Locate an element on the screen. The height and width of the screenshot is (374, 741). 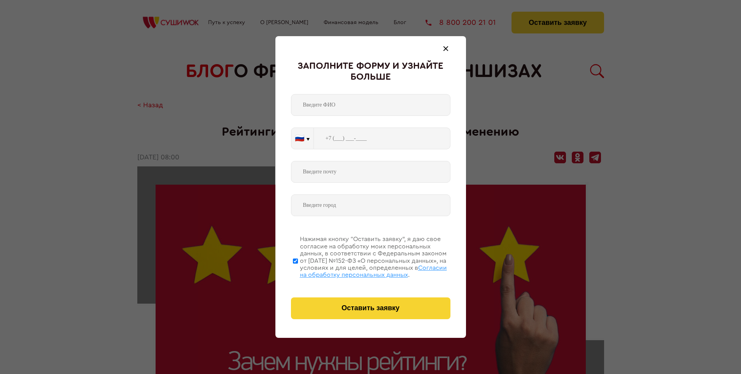
input: +7 (___) ___-____ is located at coordinates (382, 138).